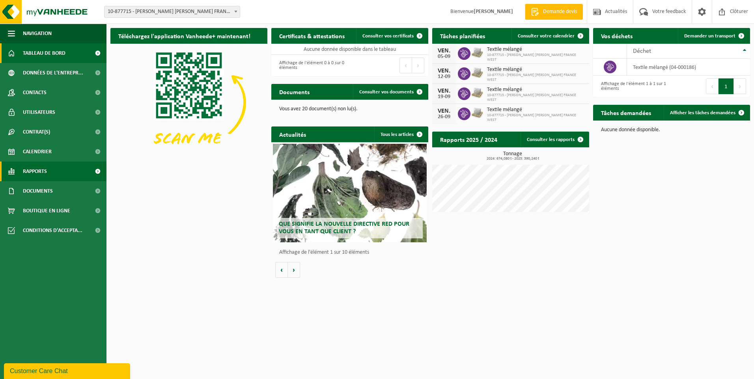 The width and height of the screenshot is (754, 379). Describe the element at coordinates (184, 35) in the screenshot. I see `h2: Téléchargez l'application Vanheede+ maintenant!` at that location.